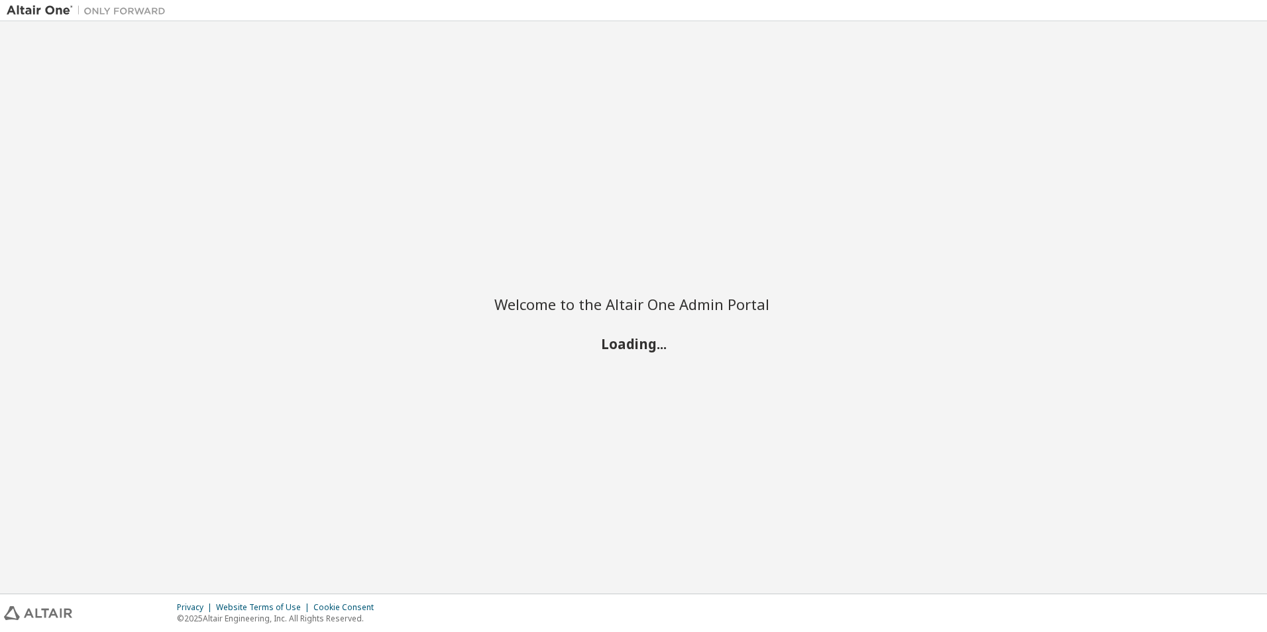 This screenshot has width=1267, height=632. Describe the element at coordinates (279, 618) in the screenshot. I see `p: © 2025 Altair Engineering, Inc. All Rights Reserved.` at that location.